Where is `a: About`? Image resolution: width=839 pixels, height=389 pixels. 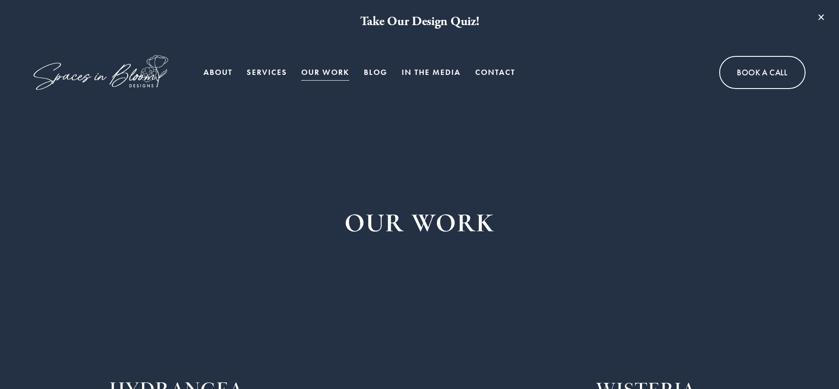
a: About is located at coordinates (218, 72).